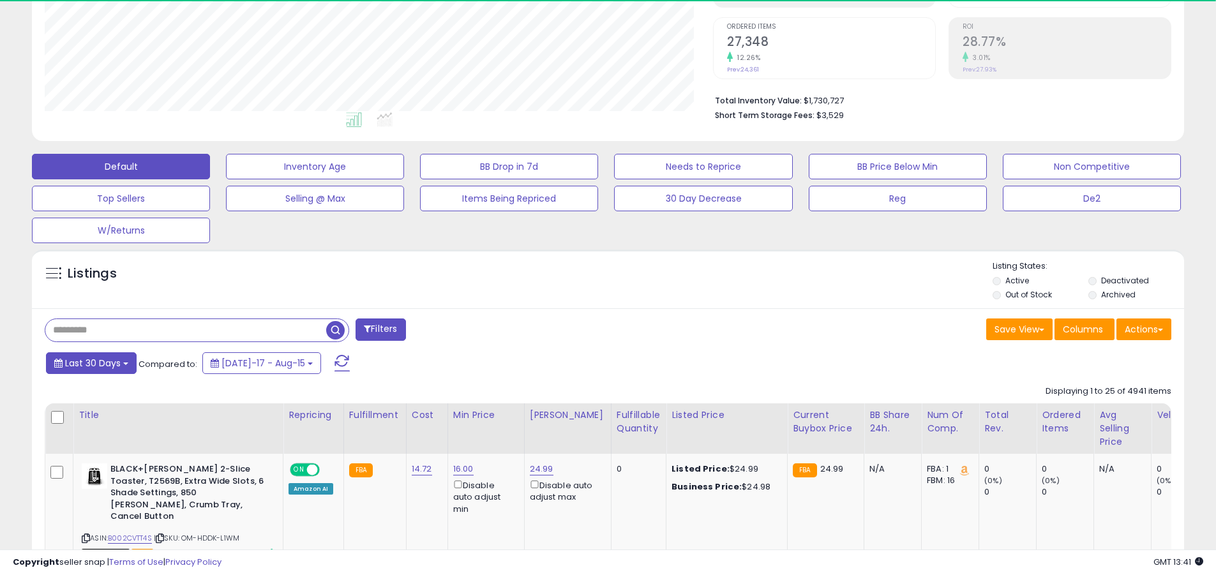  I want to click on label: Out of Stock, so click(1029, 294).